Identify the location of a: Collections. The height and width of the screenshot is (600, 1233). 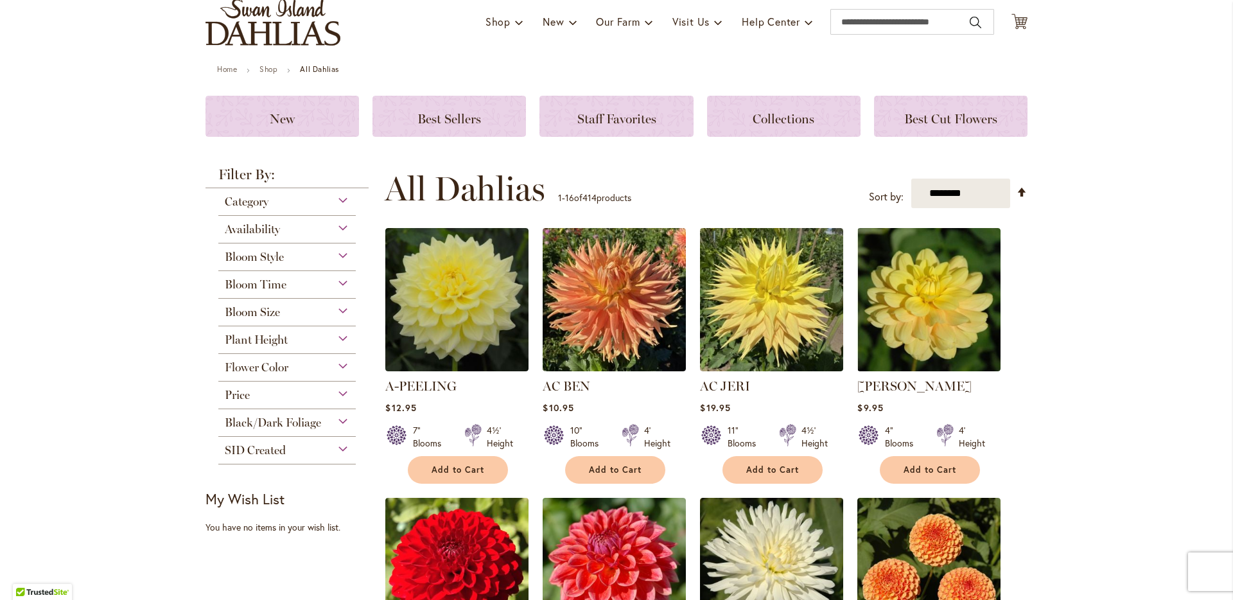
(783, 116).